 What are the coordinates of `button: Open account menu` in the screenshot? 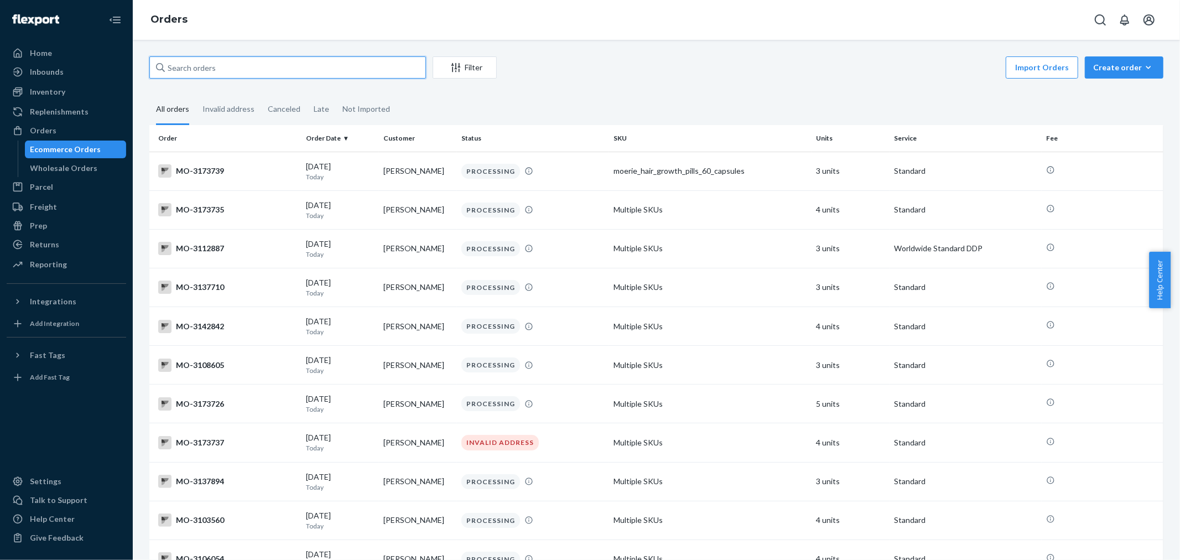 It's located at (1149, 20).